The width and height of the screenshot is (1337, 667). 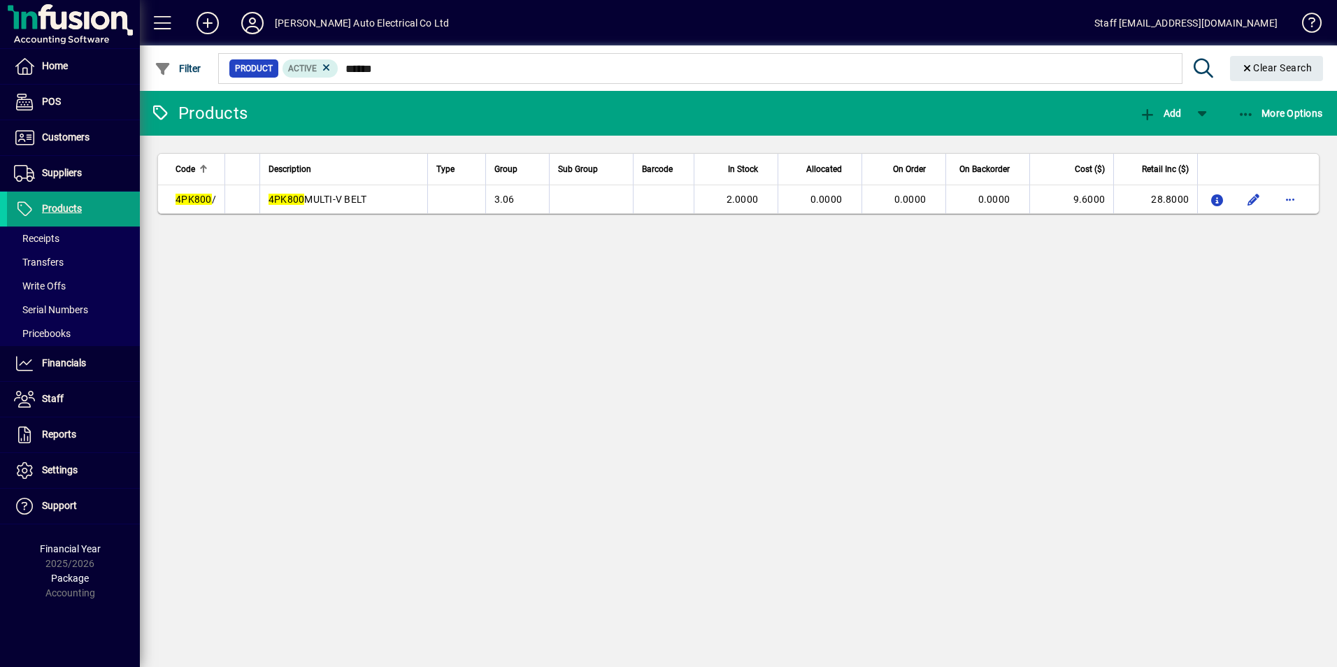 What do you see at coordinates (51, 101) in the screenshot?
I see `span: POS` at bounding box center [51, 101].